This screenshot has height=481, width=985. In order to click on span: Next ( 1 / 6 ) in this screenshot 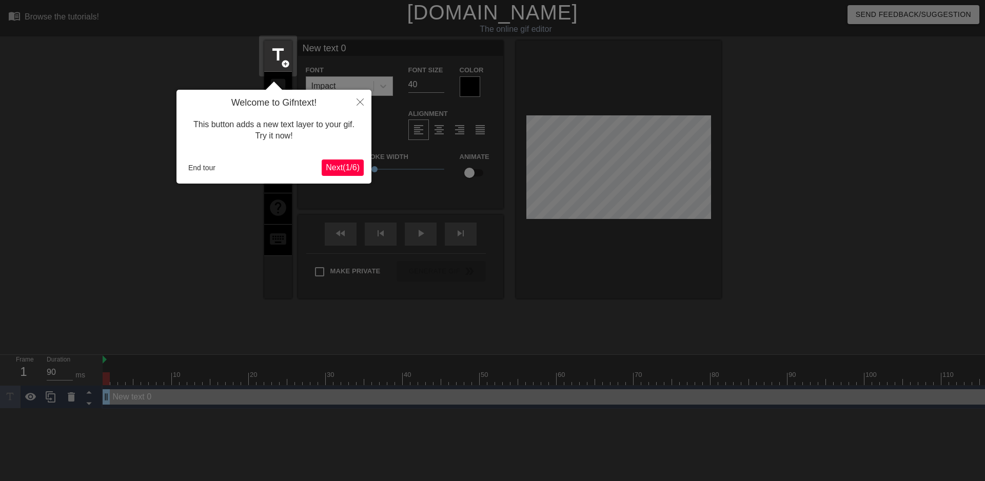, I will do `click(343, 167)`.